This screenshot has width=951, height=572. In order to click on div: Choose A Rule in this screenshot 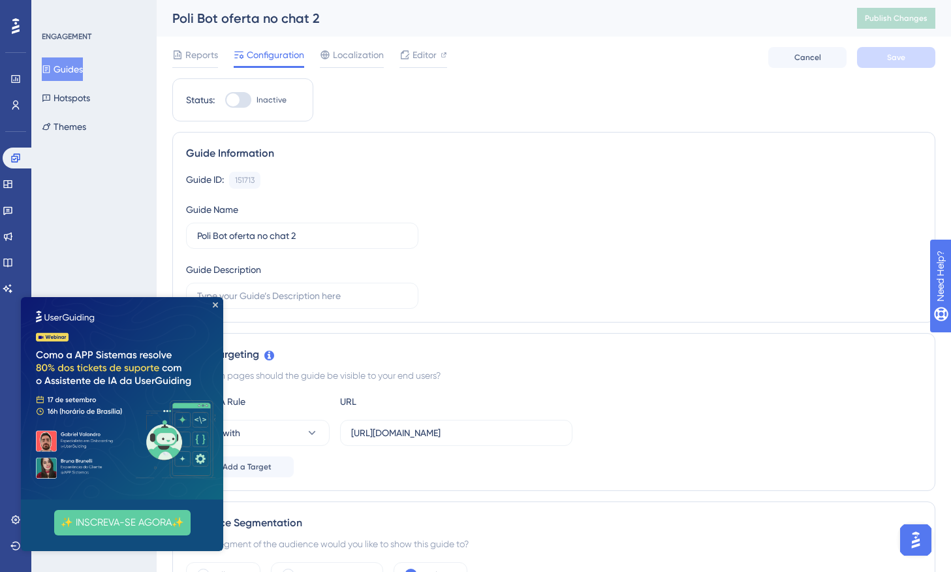, I will do `click(258, 402)`.